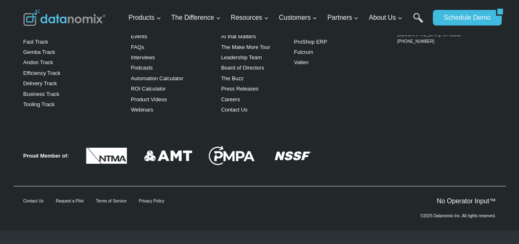 The height and width of the screenshot is (244, 519). I want to click on a: Careers, so click(231, 99).